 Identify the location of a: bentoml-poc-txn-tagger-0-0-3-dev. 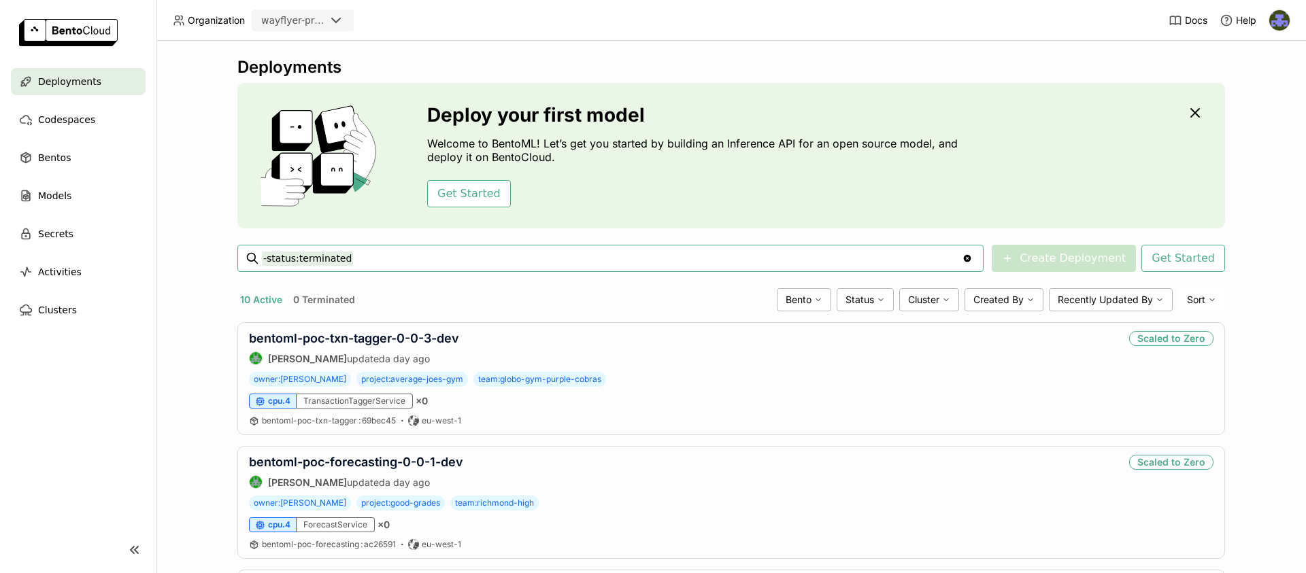
(354, 338).